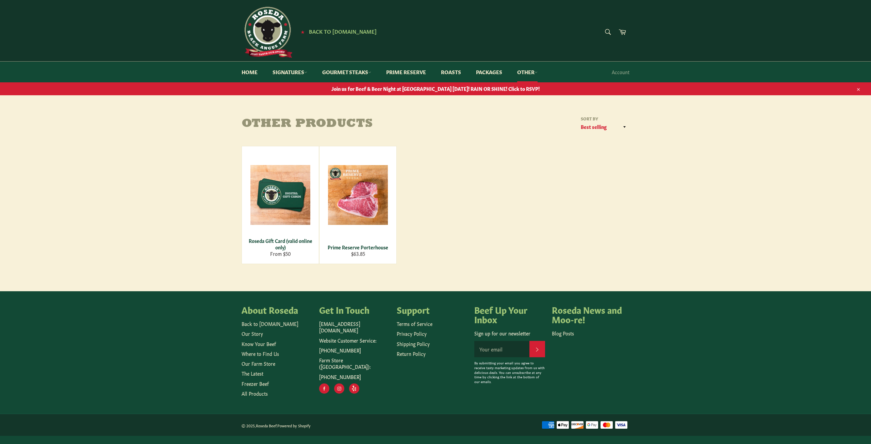 The image size is (871, 444). Describe the element at coordinates (355, 310) in the screenshot. I see `h4: Get In Touch` at that location.